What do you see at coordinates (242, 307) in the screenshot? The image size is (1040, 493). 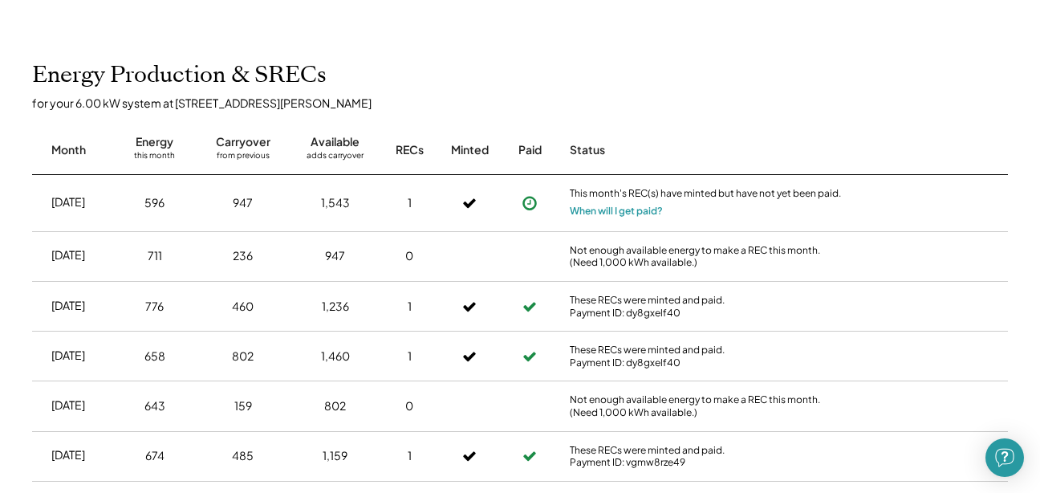 I see `div: 460` at bounding box center [242, 307].